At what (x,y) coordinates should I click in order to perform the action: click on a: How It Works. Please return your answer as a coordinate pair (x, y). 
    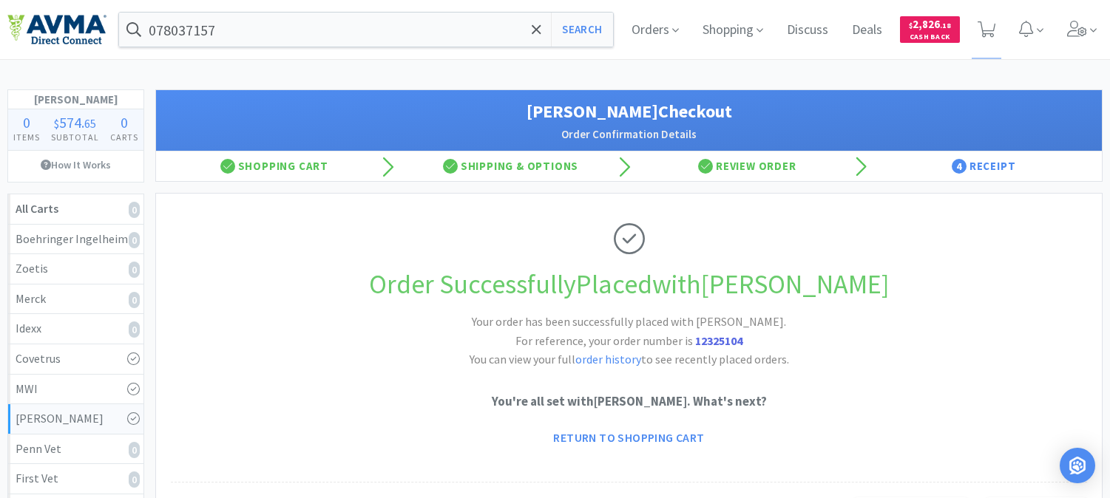
    Looking at the image, I should click on (75, 165).